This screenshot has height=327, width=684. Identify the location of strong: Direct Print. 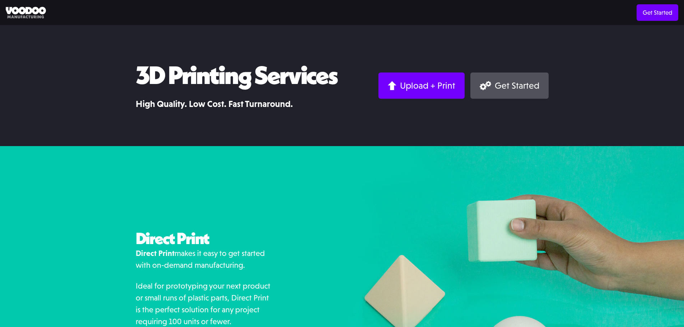
(155, 253).